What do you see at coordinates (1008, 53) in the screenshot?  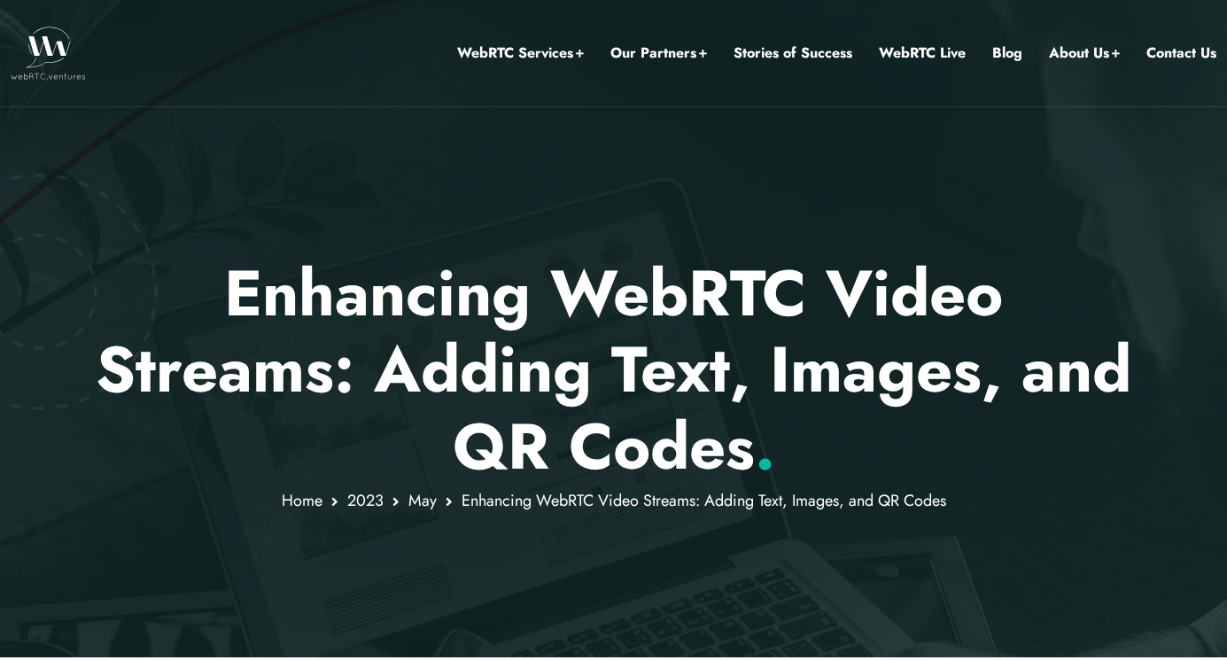 I see `a: Blog` at bounding box center [1008, 53].